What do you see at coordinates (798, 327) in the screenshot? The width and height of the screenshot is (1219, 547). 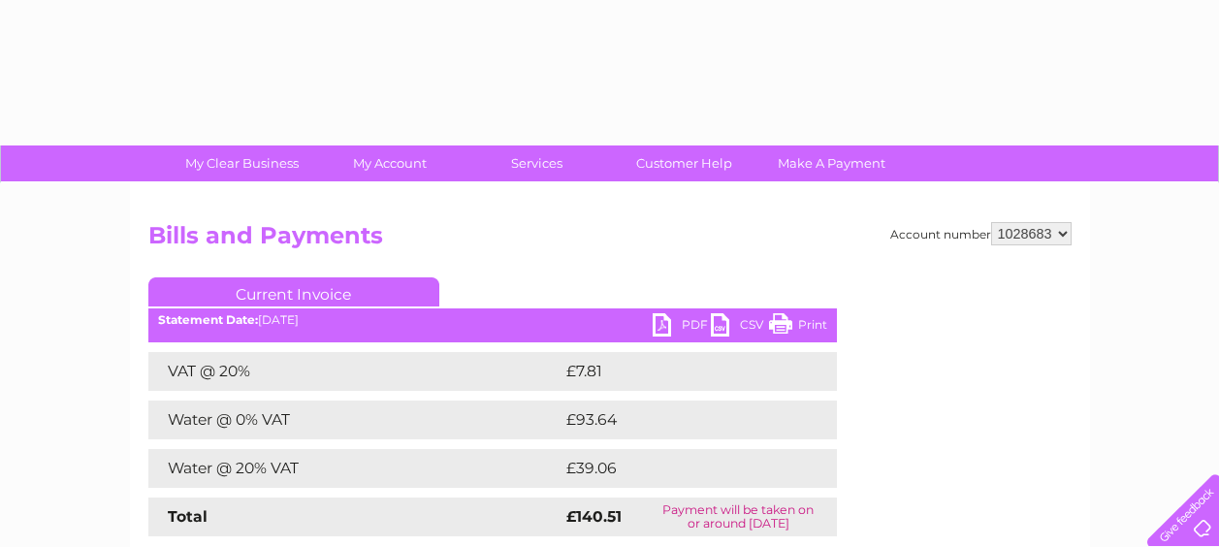 I see `a: Print` at bounding box center [798, 327].